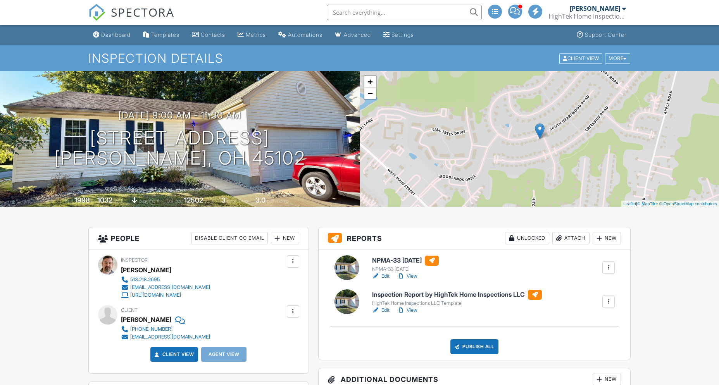 The height and width of the screenshot is (385, 719). I want to click on span: bathrooms, so click(278, 201).